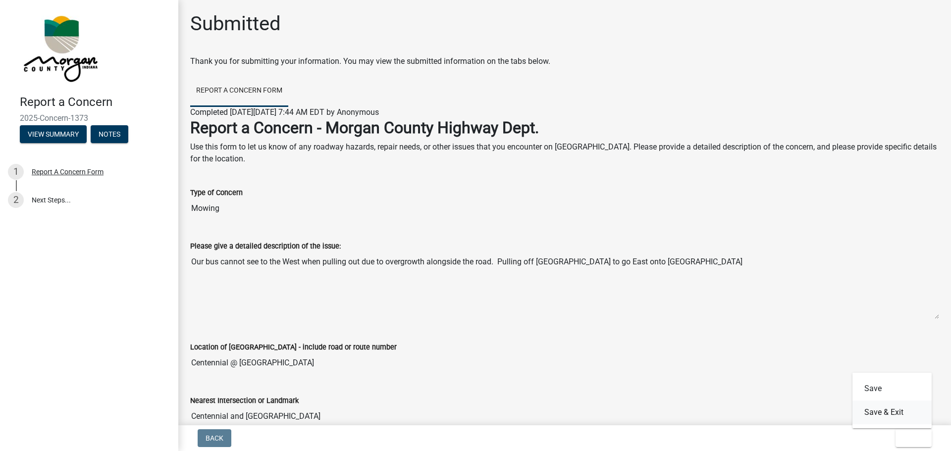 The image size is (951, 451). I want to click on label: Nearest Intersection or Landmark, so click(244, 401).